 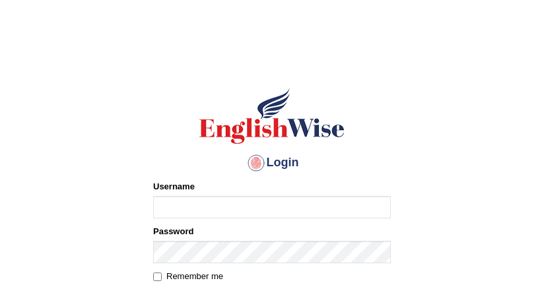 I want to click on input: Remember me, so click(x=157, y=277).